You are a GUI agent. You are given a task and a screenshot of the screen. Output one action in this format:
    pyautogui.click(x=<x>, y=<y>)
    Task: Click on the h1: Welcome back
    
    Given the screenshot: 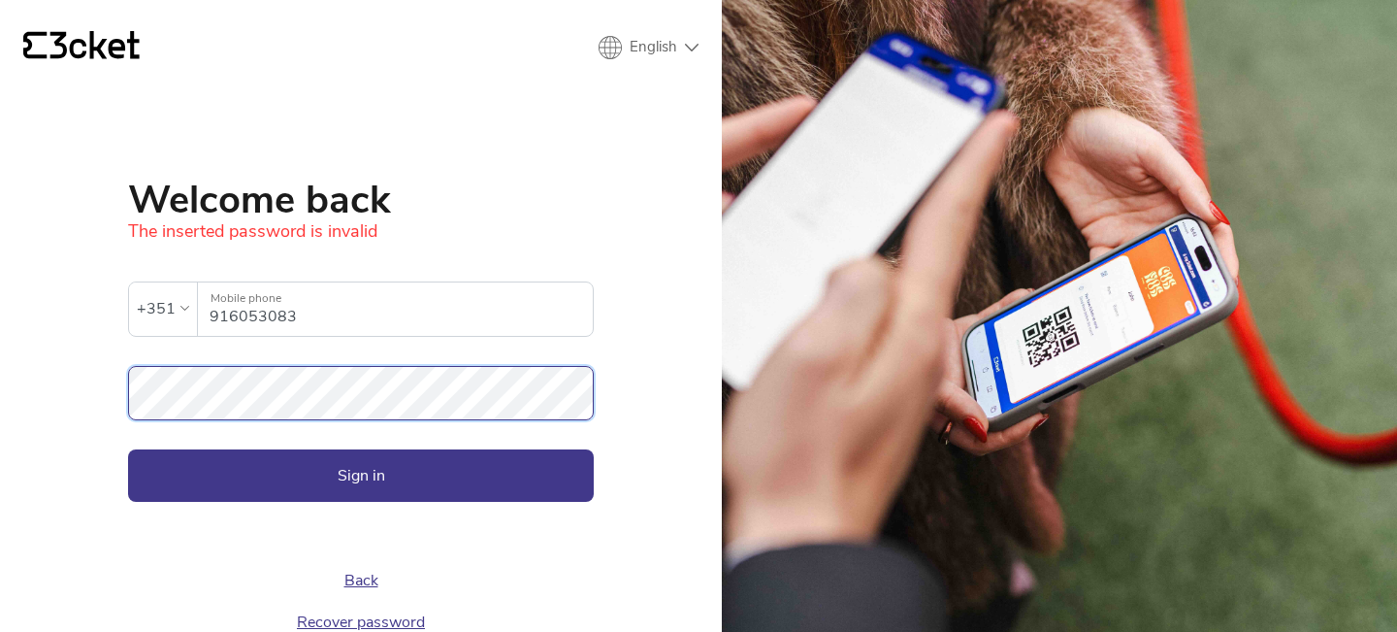 What is the action you would take?
    pyautogui.click(x=361, y=200)
    